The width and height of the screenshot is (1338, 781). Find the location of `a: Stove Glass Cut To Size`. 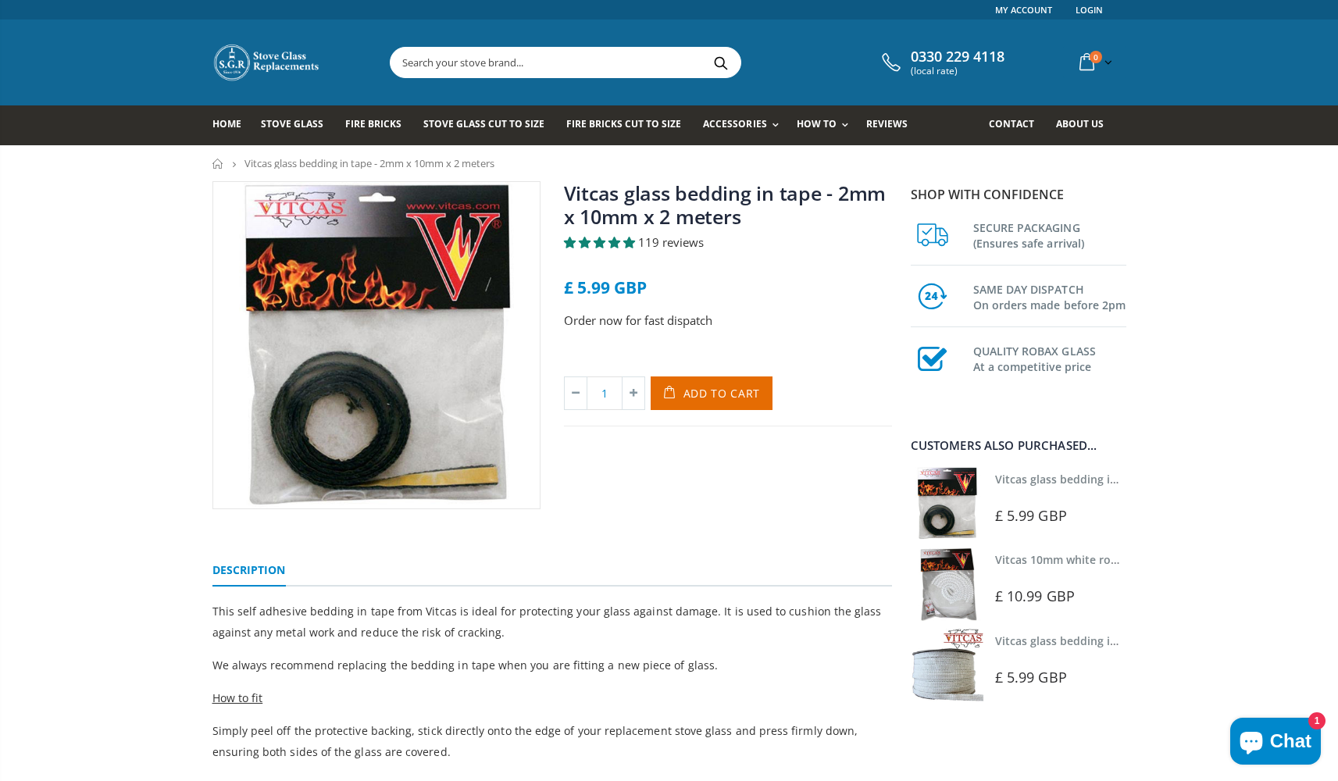

a: Stove Glass Cut To Size is located at coordinates (490, 125).